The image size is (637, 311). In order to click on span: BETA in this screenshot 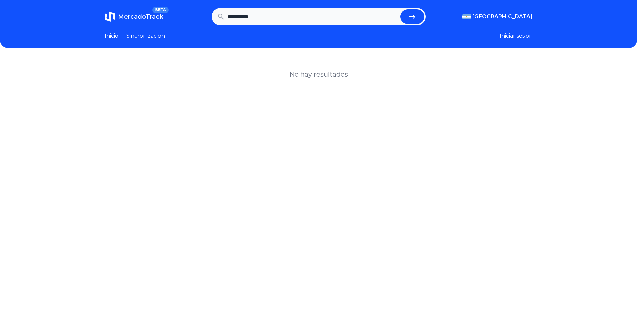, I will do `click(160, 10)`.